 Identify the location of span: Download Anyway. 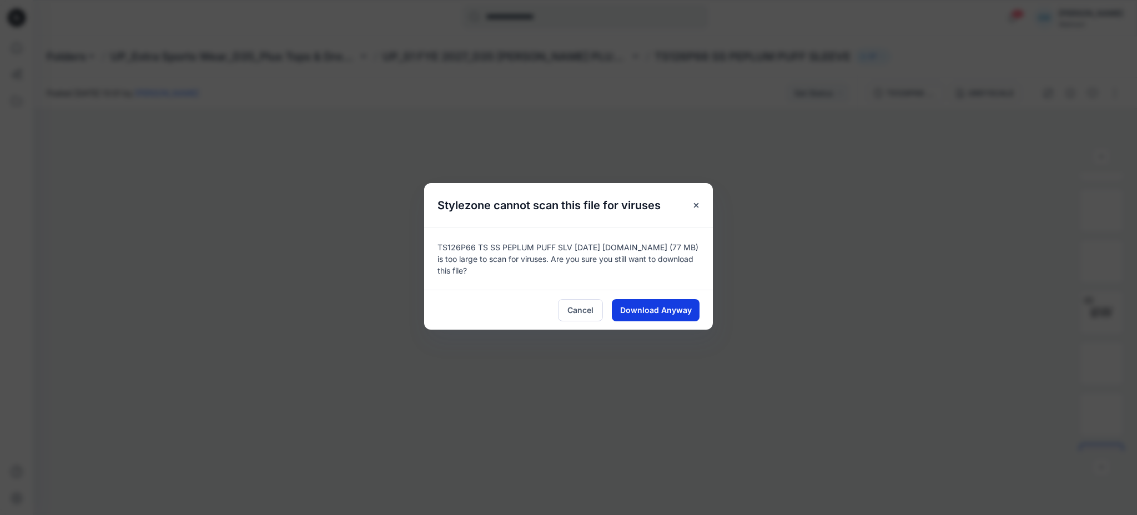
(656, 310).